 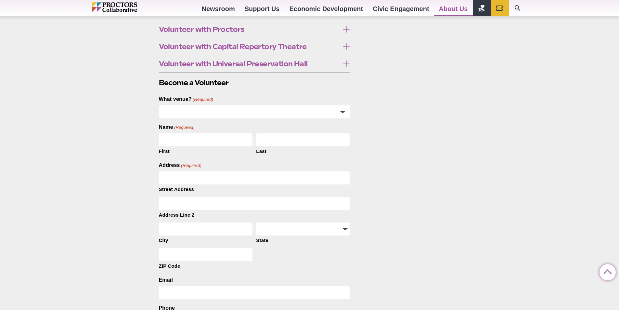 What do you see at coordinates (249, 46) in the screenshot?
I see `span: Volunteer with Capital Repertory Theatre` at bounding box center [249, 46].